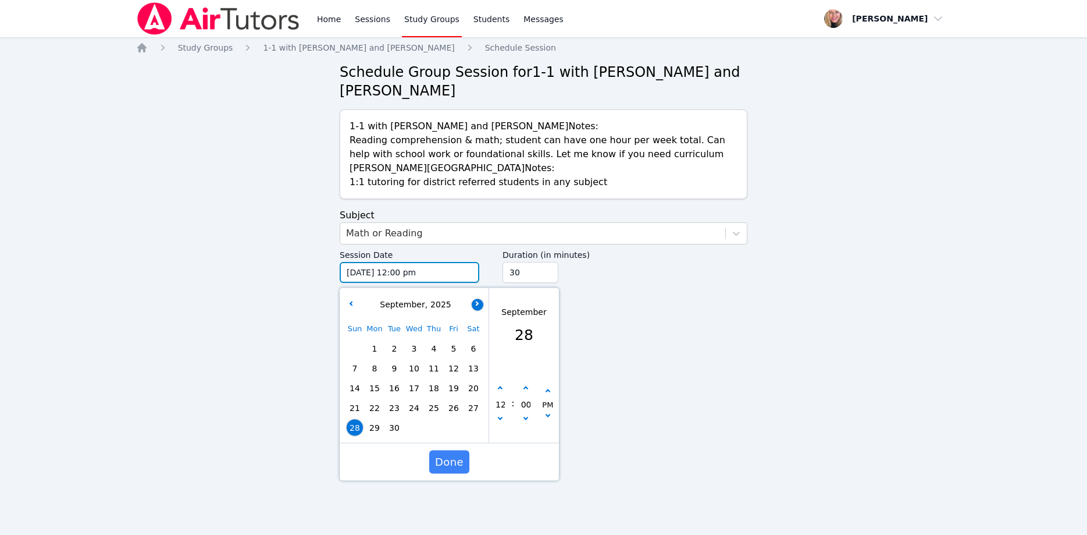 Image resolution: width=1087 pixels, height=535 pixels. What do you see at coordinates (414, 368) in the screenshot?
I see `div: Choose Wednesday September 10 of 2025` at bounding box center [414, 368].